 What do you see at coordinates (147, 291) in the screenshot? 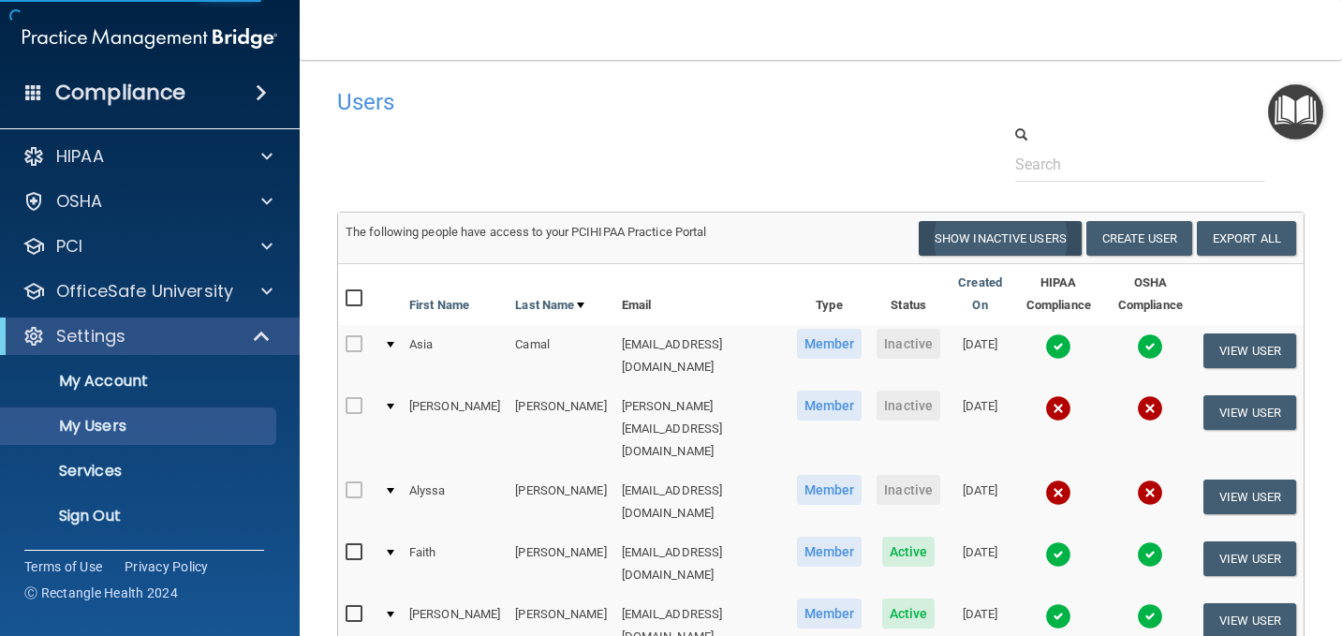
I see `a: OfficeSafe University` at bounding box center [147, 291].